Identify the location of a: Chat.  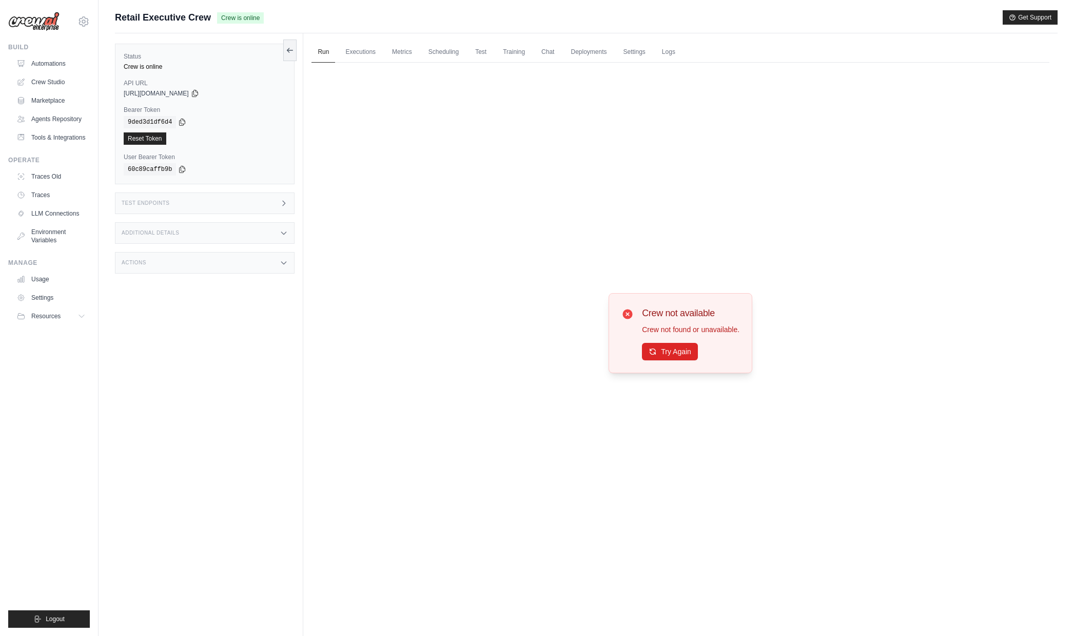
(548, 52).